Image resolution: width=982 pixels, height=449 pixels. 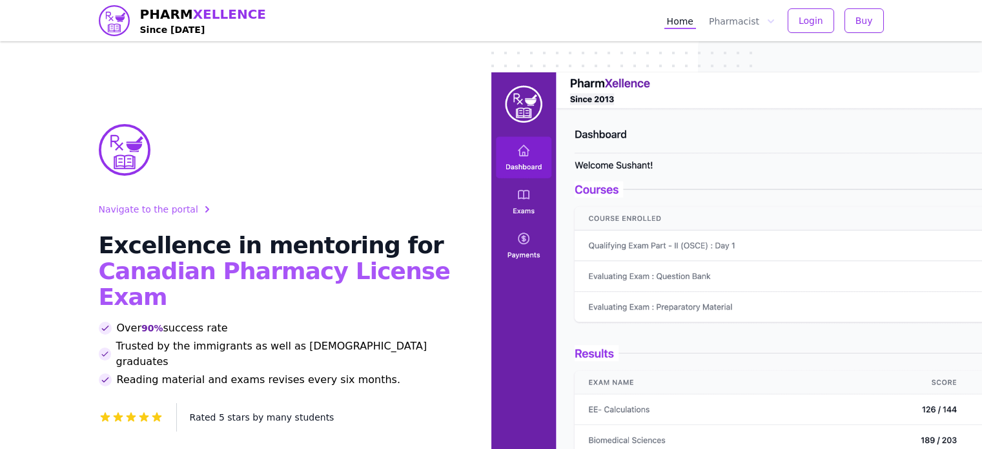 I want to click on span: Canadian Pharmacy License Exam, so click(x=275, y=284).